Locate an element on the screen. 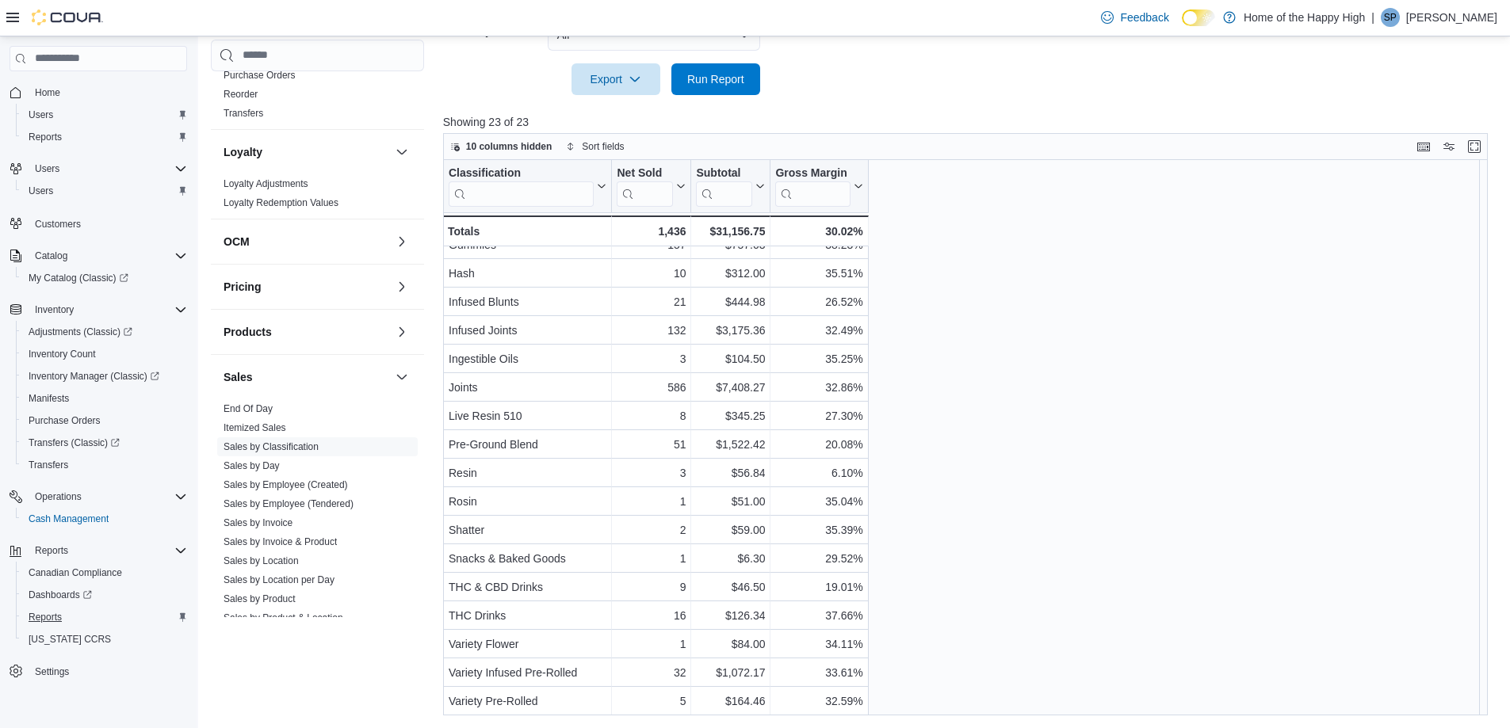 The width and height of the screenshot is (1510, 728). div: 132 is located at coordinates (651, 330).